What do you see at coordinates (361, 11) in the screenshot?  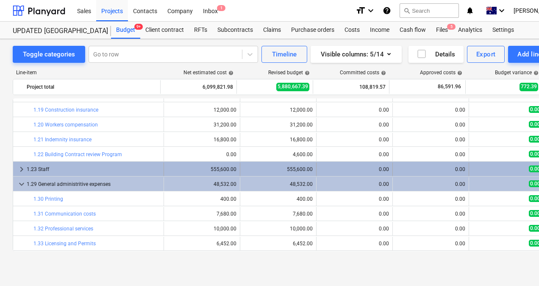 I see `i: format_size` at bounding box center [361, 11].